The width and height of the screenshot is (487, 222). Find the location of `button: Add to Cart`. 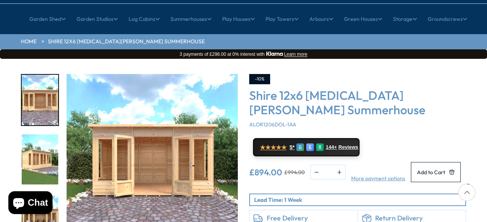

button: Add to Cart is located at coordinates (435, 172).